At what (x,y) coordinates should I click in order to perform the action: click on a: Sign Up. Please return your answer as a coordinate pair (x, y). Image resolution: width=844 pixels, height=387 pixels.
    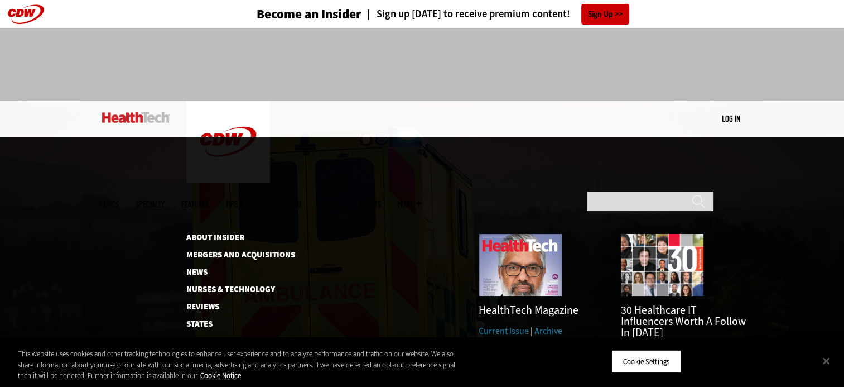
    Looking at the image, I should click on (605, 14).